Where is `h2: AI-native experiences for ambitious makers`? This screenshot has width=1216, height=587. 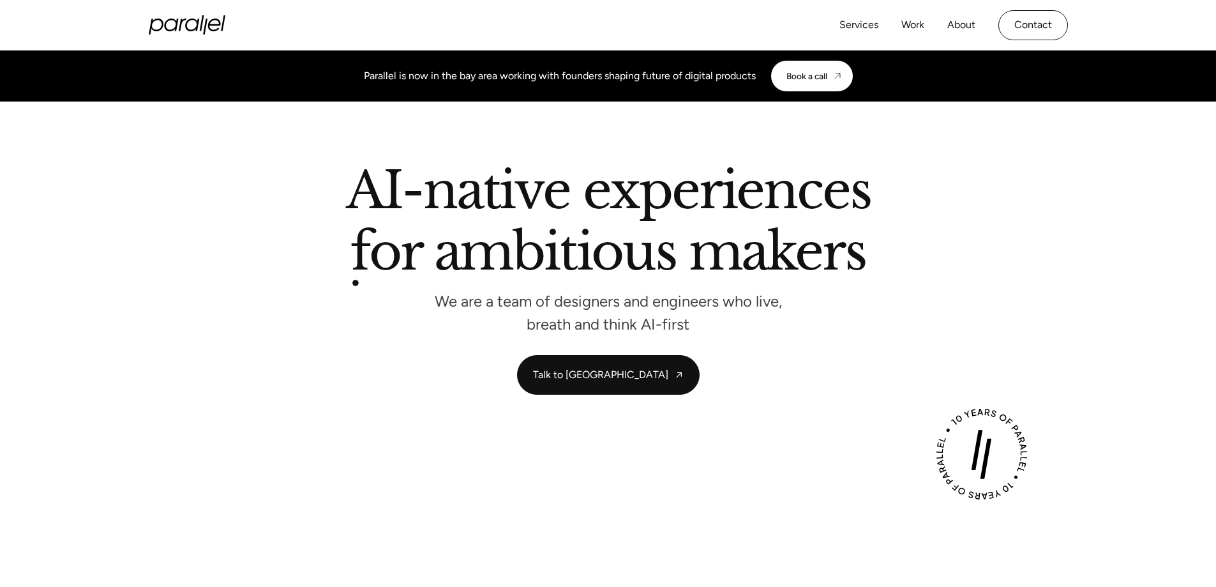
h2: AI-native experiences for ambitious makers is located at coordinates (609, 223).